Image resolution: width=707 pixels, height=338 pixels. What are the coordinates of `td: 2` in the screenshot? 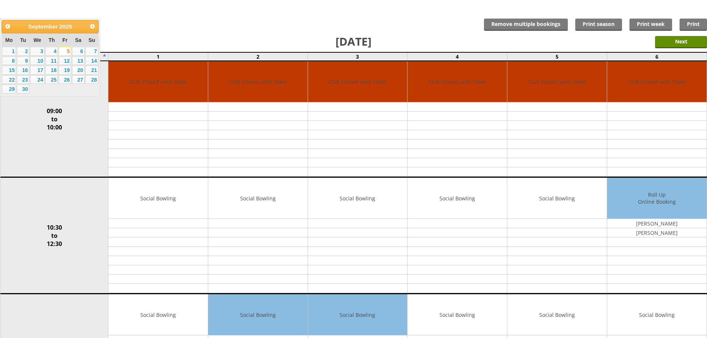 It's located at (258, 56).